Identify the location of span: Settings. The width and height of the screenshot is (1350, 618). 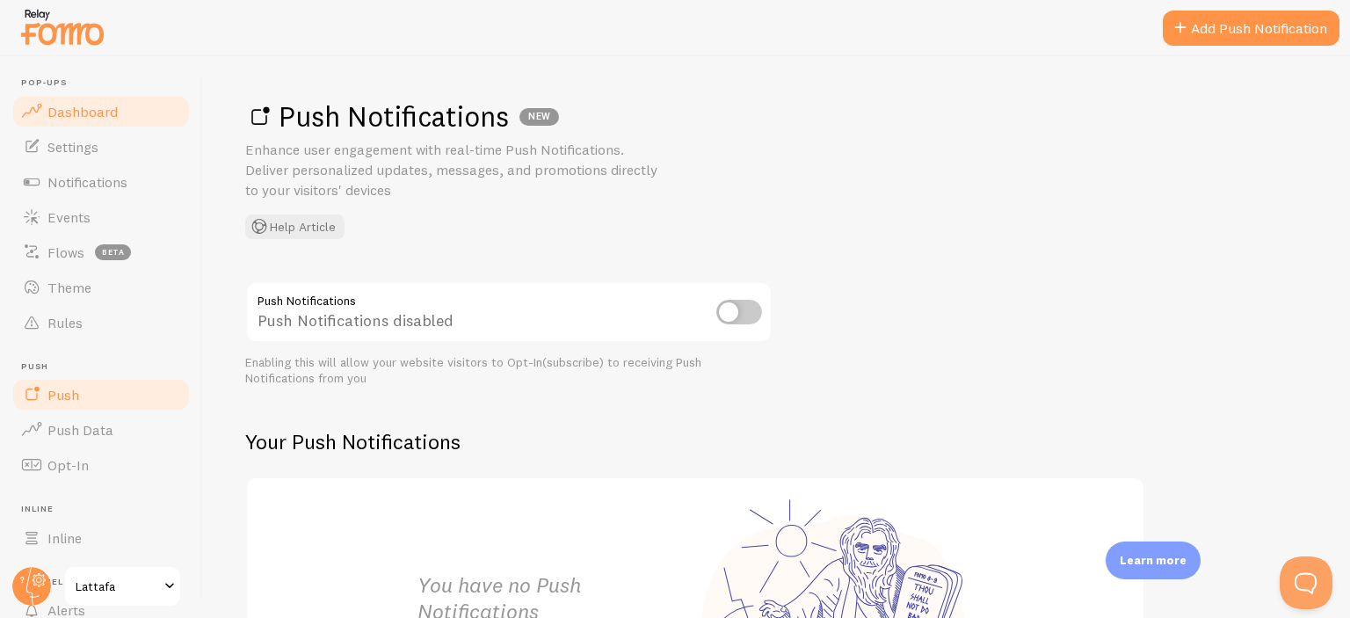
(73, 147).